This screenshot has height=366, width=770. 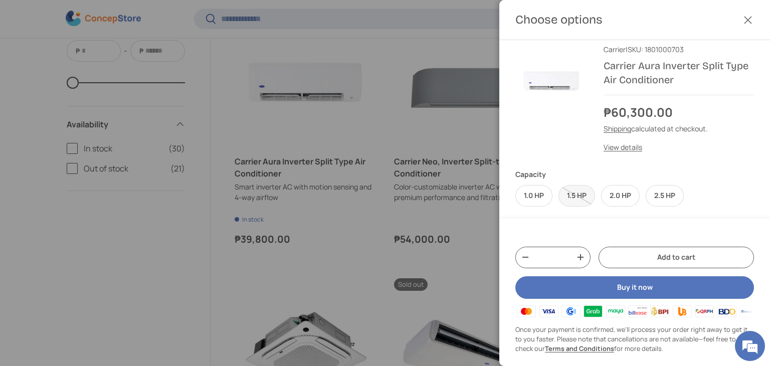 What do you see at coordinates (678, 128) in the screenshot?
I see `div: calculated at checkout.` at bounding box center [678, 128].